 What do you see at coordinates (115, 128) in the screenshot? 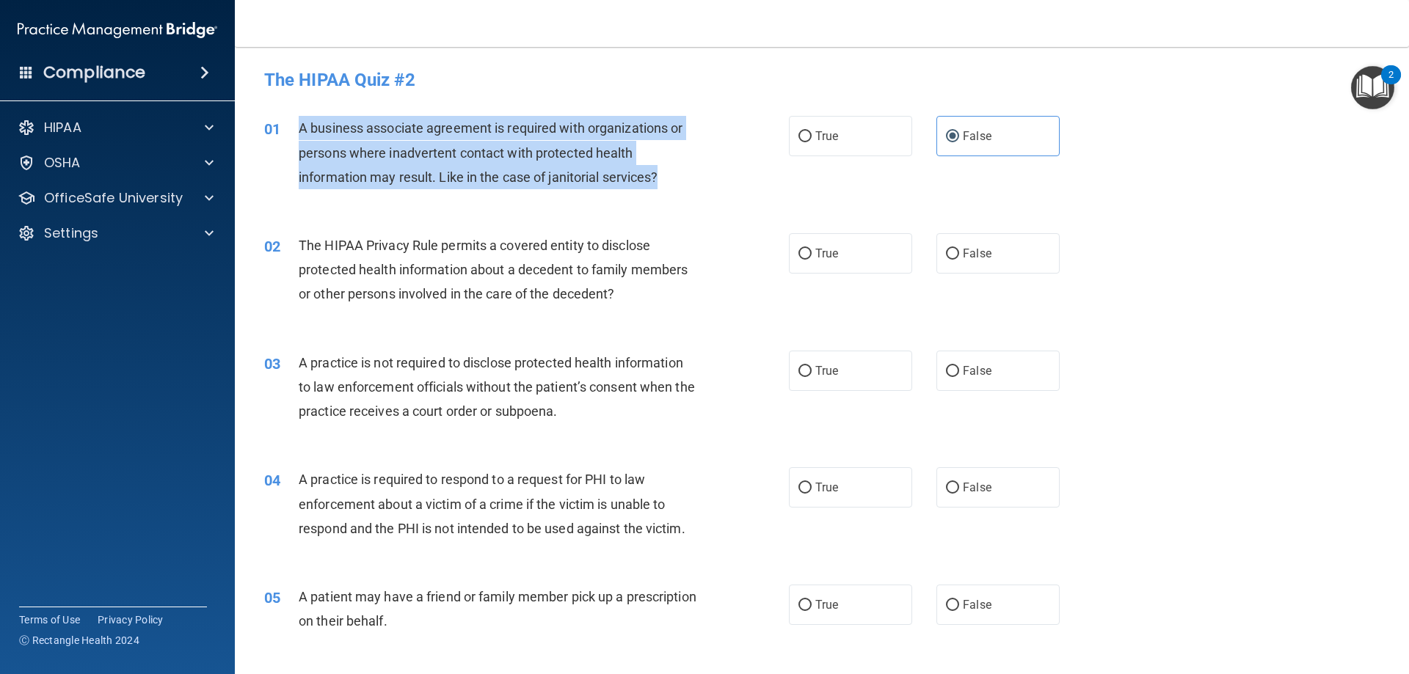
I see `a: HIPAA` at bounding box center [115, 128].